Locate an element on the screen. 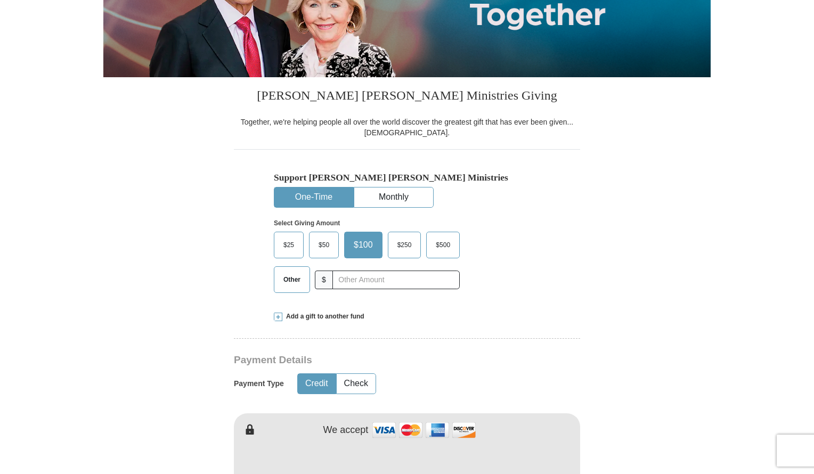 The width and height of the screenshot is (814, 474). input: Other Amount is located at coordinates (396, 280).